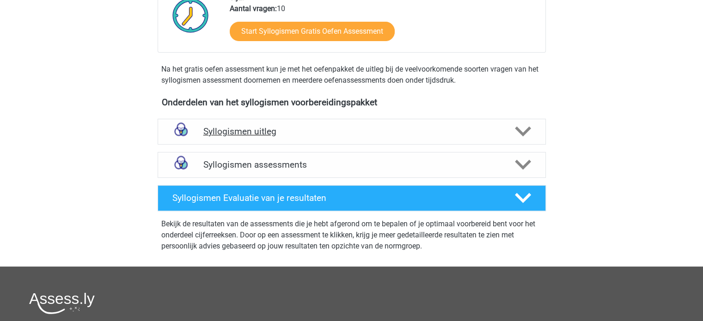  I want to click on b: Aantal vragen:, so click(253, 8).